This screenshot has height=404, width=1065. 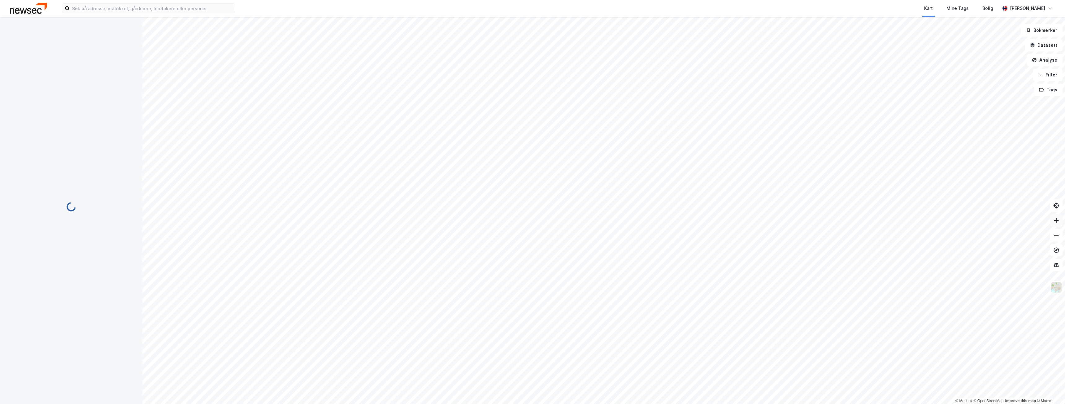 What do you see at coordinates (1050, 389) in the screenshot?
I see `div: Kontrollprogram for chat` at bounding box center [1050, 389].